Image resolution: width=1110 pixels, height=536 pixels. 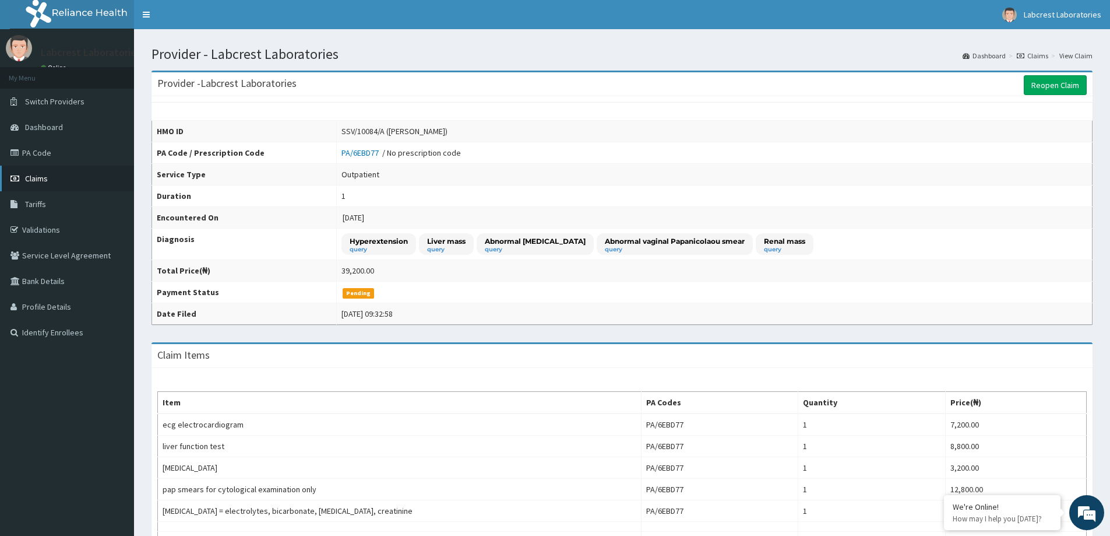 I want to click on td: 8,800.00, so click(x=1016, y=446).